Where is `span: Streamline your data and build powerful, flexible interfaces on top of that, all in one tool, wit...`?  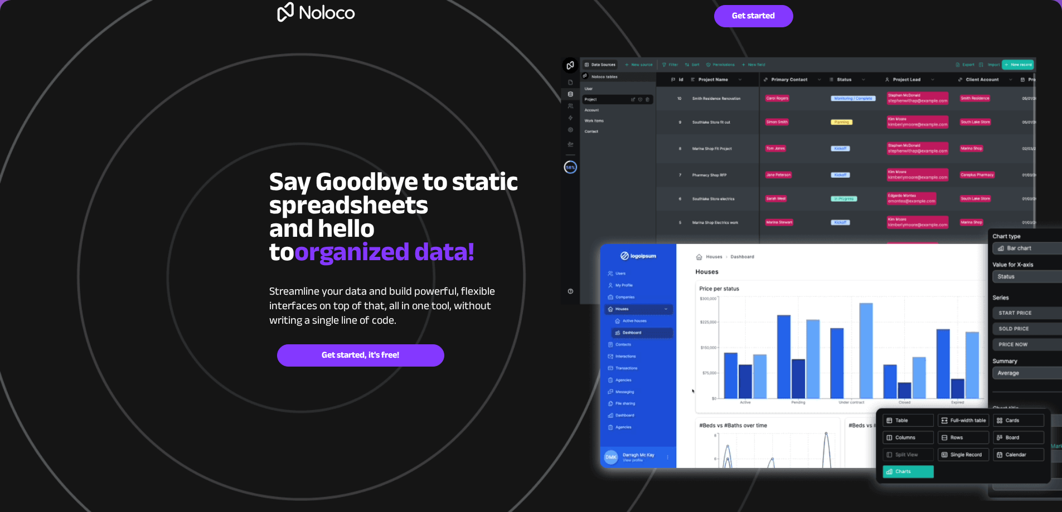
span: Streamline your data and build powerful, flexible interfaces on top of that, all in one tool, wit... is located at coordinates (382, 305).